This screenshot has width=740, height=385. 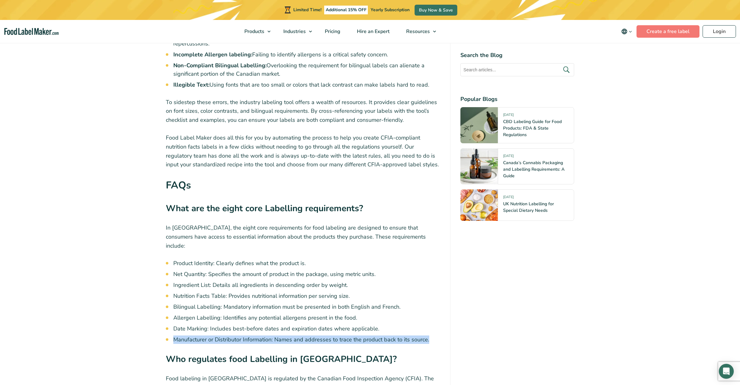 I want to click on input: Search articles..., so click(x=517, y=70).